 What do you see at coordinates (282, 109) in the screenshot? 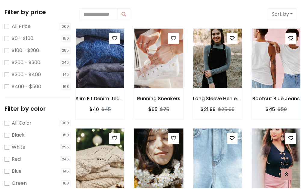
I see `del: $50` at bounding box center [282, 109].